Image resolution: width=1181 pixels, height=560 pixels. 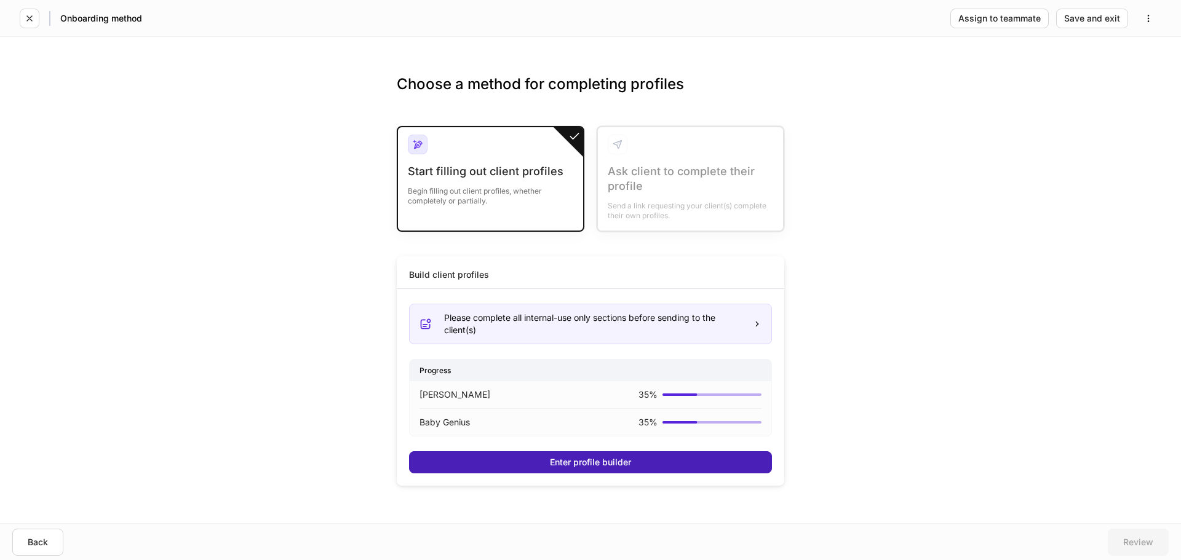 What do you see at coordinates (449, 275) in the screenshot?
I see `div: Build client profiles` at bounding box center [449, 275].